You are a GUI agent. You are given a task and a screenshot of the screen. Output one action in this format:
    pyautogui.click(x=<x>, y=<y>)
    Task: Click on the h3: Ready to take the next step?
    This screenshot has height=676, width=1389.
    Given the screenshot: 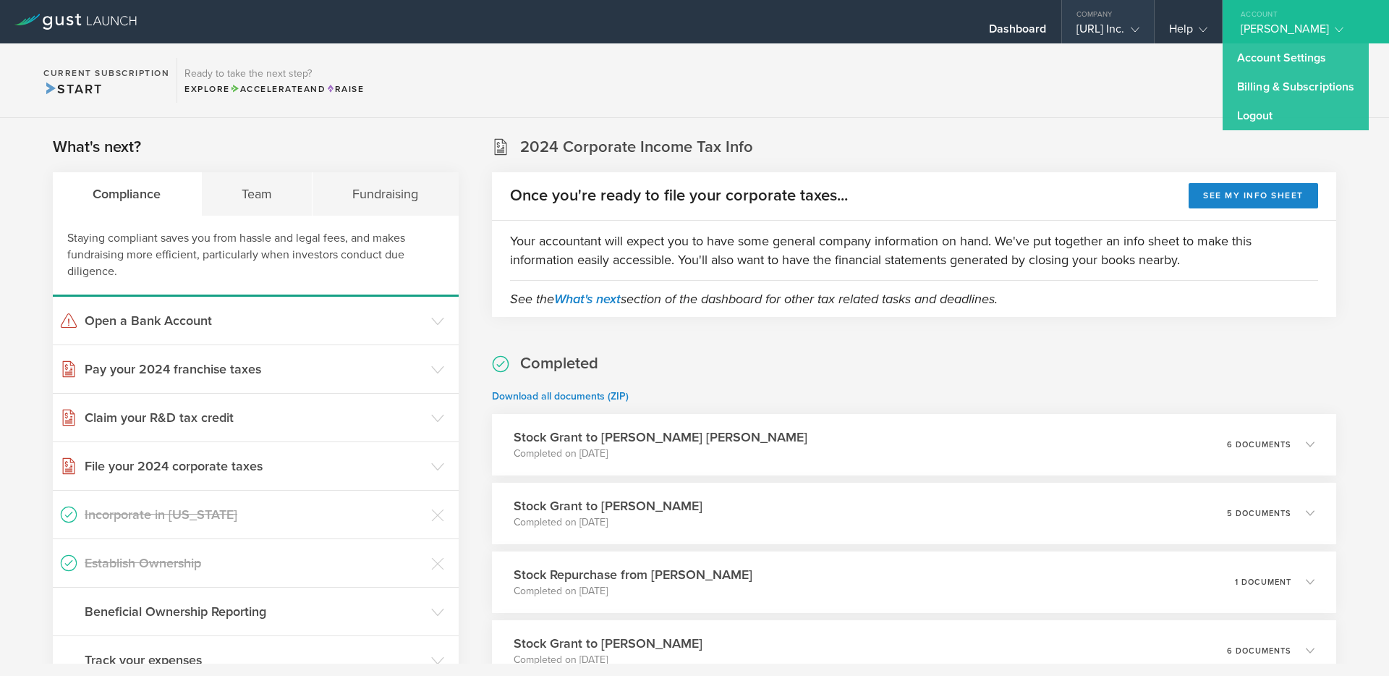 What is the action you would take?
    pyautogui.click(x=274, y=74)
    